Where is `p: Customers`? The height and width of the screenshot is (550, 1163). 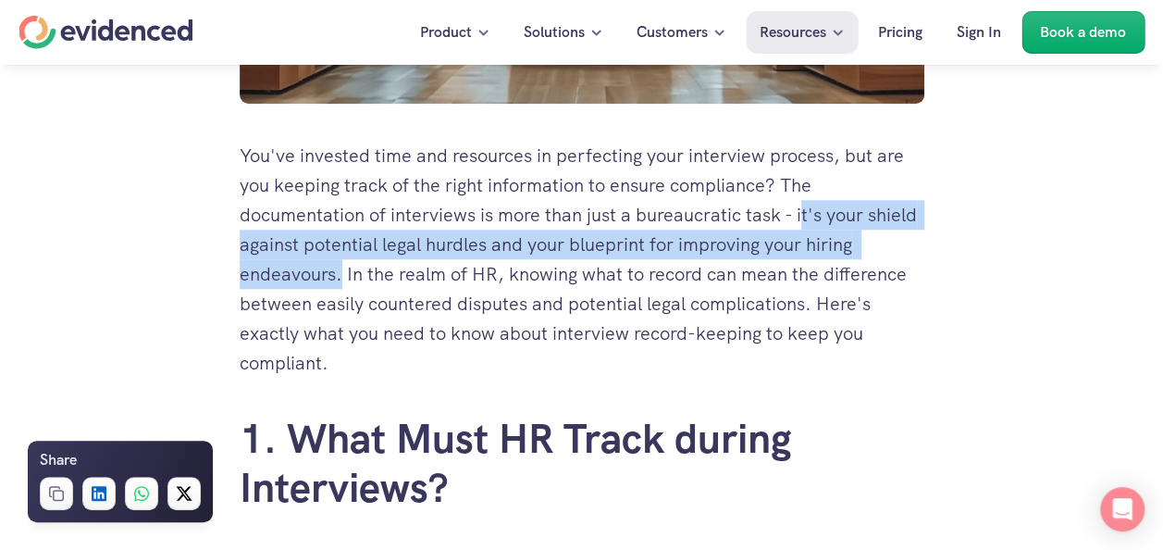 p: Customers is located at coordinates (672, 32).